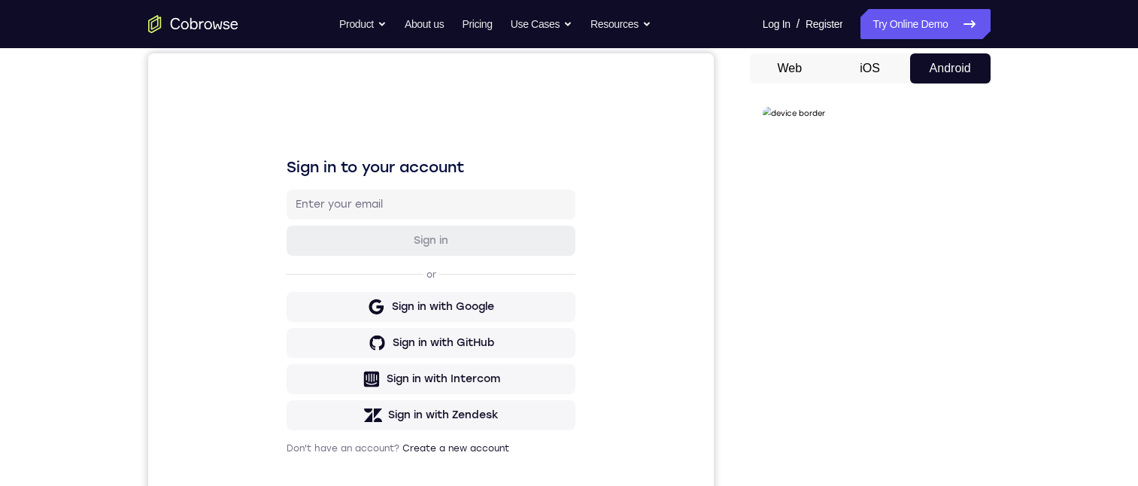 This screenshot has width=1138, height=486. I want to click on button: Sign in with Intercom, so click(283, 326).